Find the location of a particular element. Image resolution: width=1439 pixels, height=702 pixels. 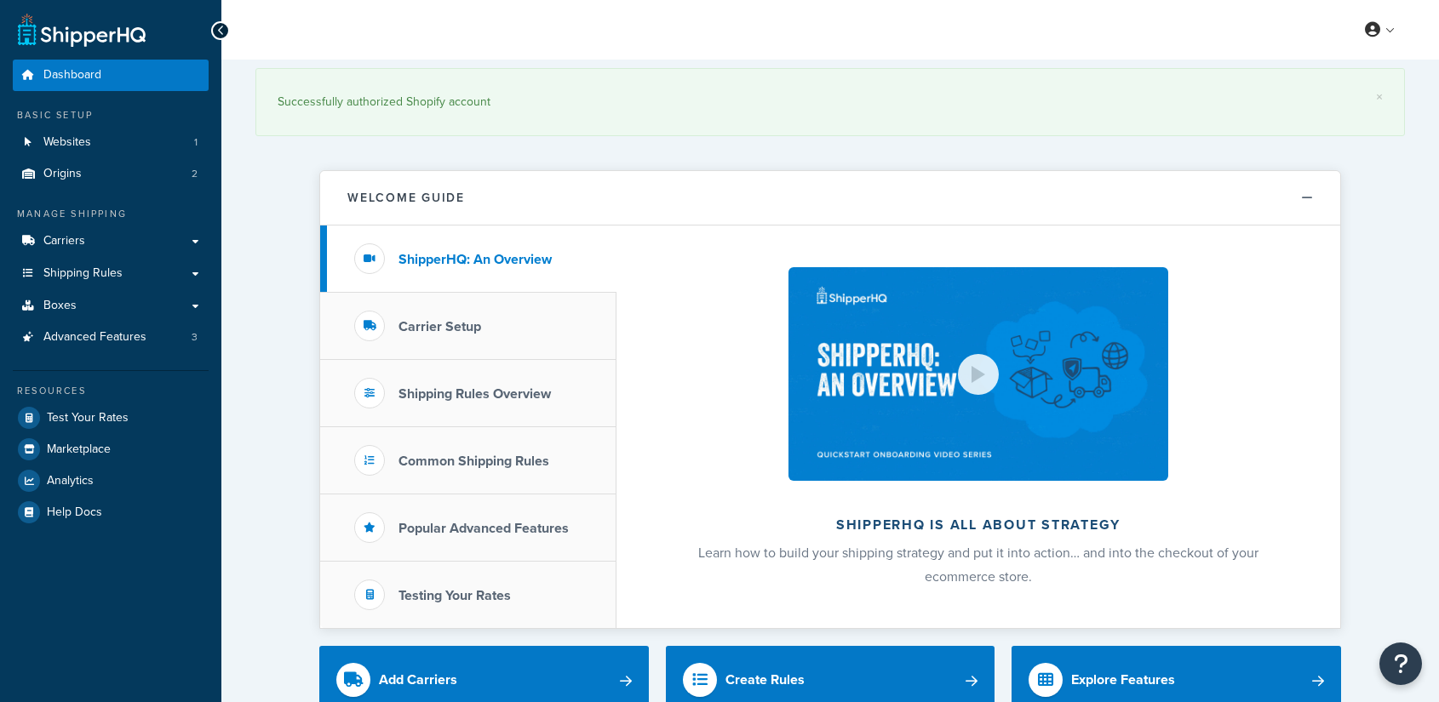

span: 2 is located at coordinates (194, 174).